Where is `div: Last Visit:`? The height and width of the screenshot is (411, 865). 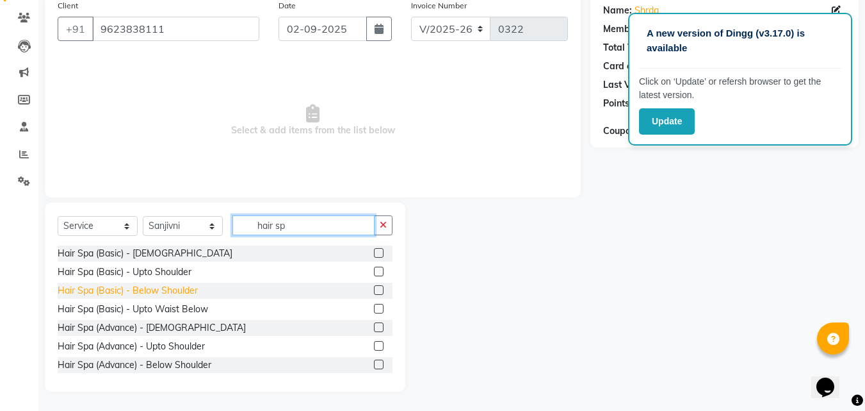
div: Last Visit: is located at coordinates (624, 85).